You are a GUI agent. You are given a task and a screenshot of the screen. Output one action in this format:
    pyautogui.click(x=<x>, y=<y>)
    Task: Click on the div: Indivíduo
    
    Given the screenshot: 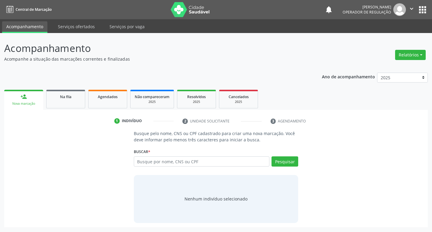 What is the action you would take?
    pyautogui.click(x=132, y=121)
    